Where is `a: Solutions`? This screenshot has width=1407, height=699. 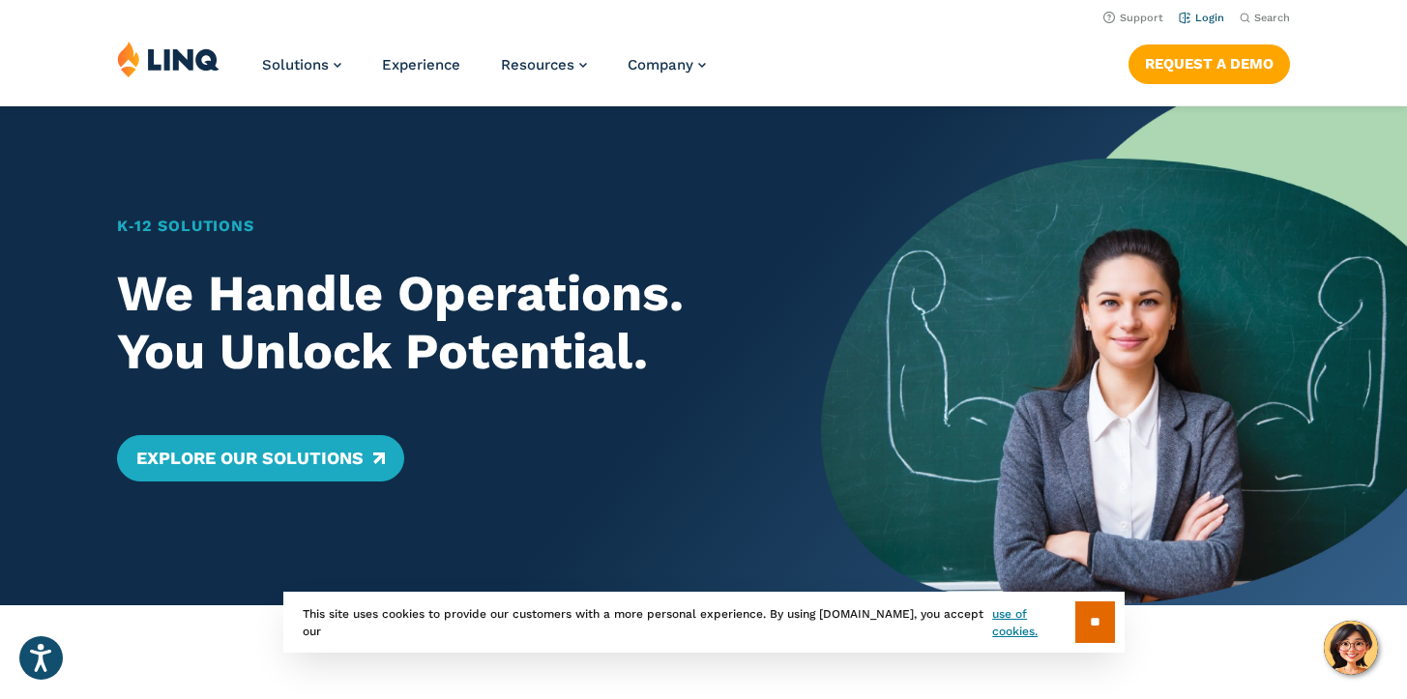
a: Solutions is located at coordinates (302, 65).